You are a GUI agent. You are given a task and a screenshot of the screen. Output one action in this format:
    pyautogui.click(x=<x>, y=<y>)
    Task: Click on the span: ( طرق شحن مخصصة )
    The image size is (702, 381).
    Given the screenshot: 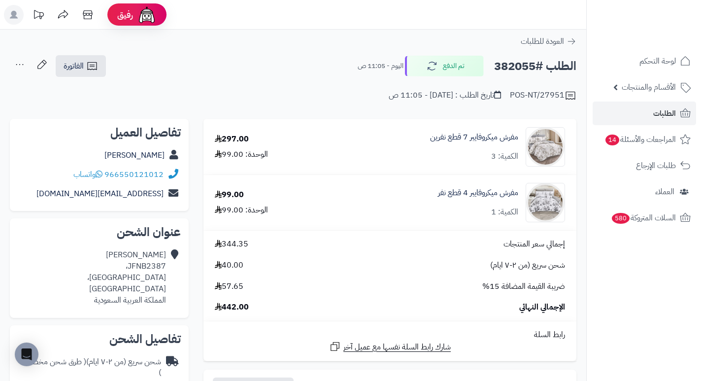 What is the action you would take?
    pyautogui.click(x=91, y=367)
    